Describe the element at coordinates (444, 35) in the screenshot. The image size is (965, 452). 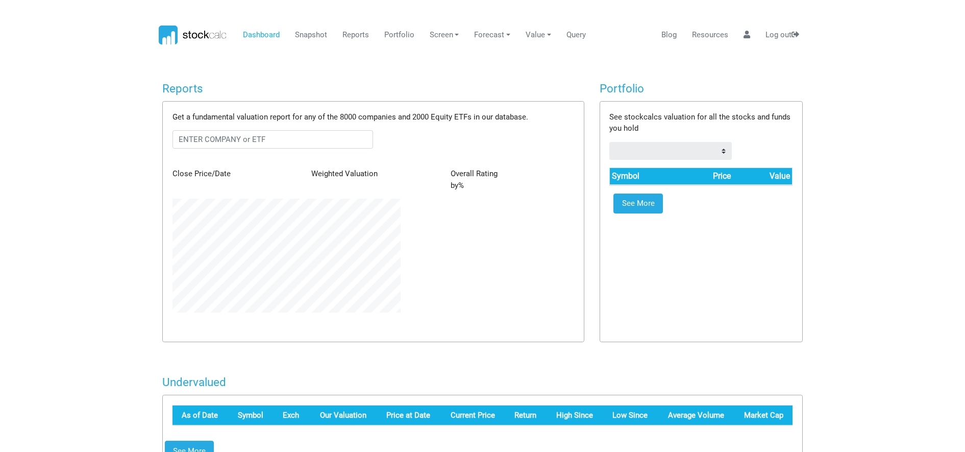
I see `a: Screen` at that location.